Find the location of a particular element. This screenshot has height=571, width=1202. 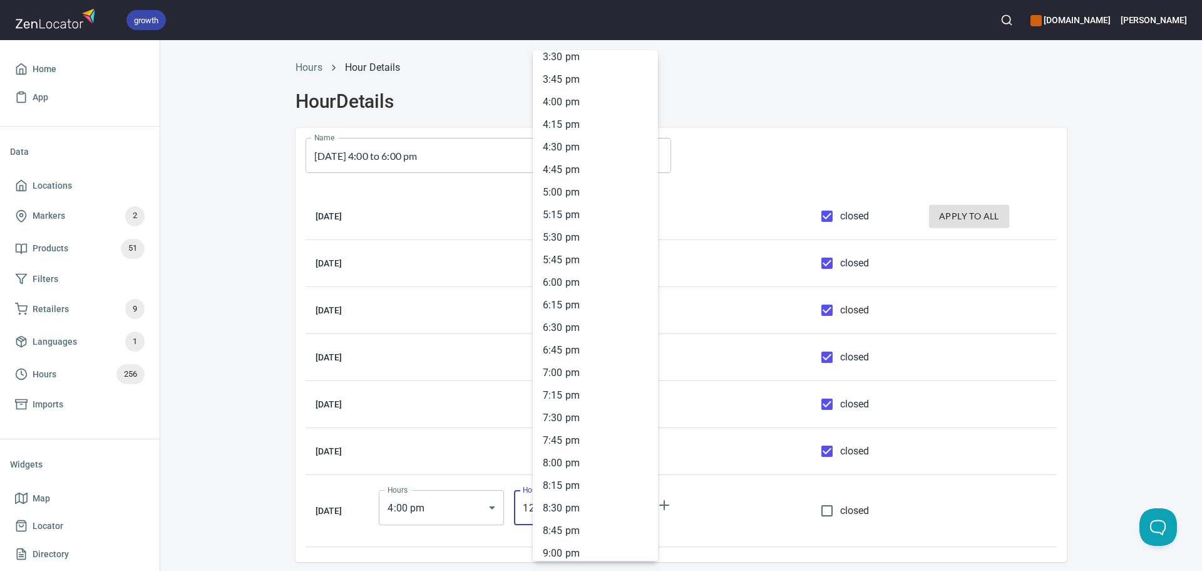

li: 4 : 45 pm is located at coordinates (596, 170).